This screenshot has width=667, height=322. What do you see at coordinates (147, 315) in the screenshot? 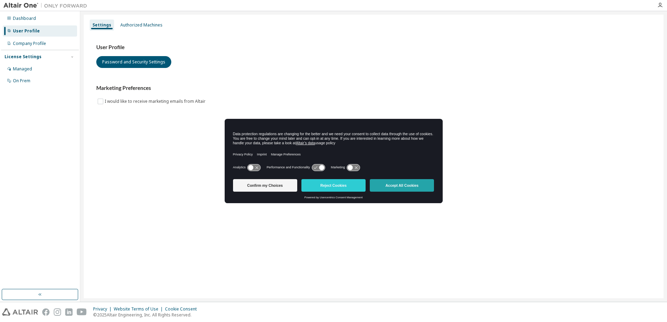
I see `p: © 2025 Altair Engineering, Inc. All Rights Reserved.` at bounding box center [147, 315].